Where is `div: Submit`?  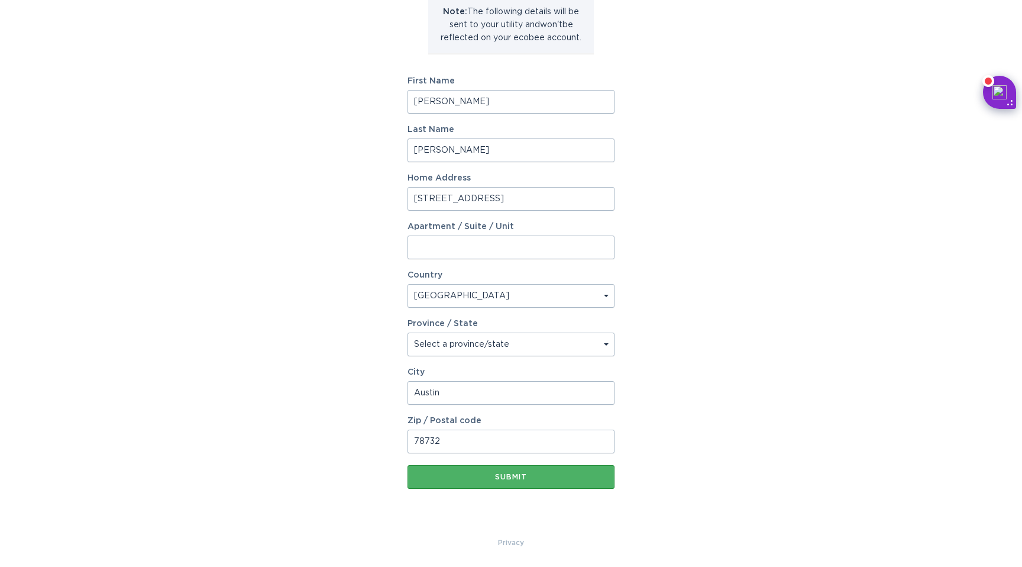 div: Submit is located at coordinates (511, 477).